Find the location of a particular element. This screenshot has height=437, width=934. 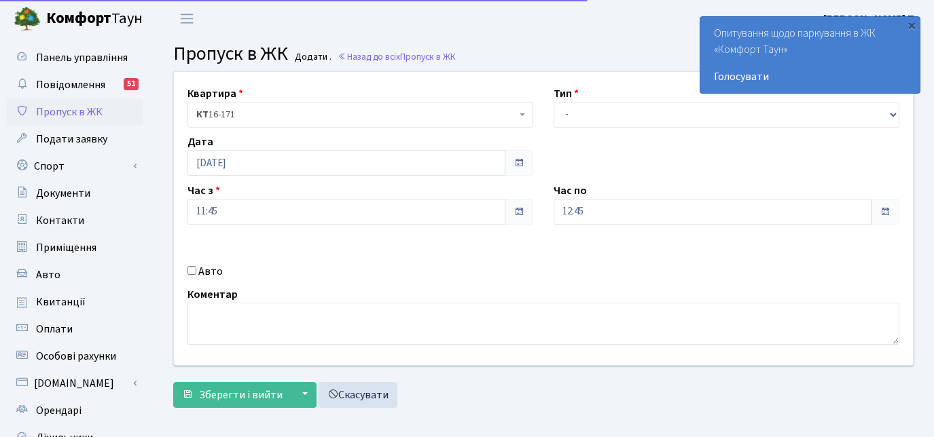

label: Час з is located at coordinates (204, 191).